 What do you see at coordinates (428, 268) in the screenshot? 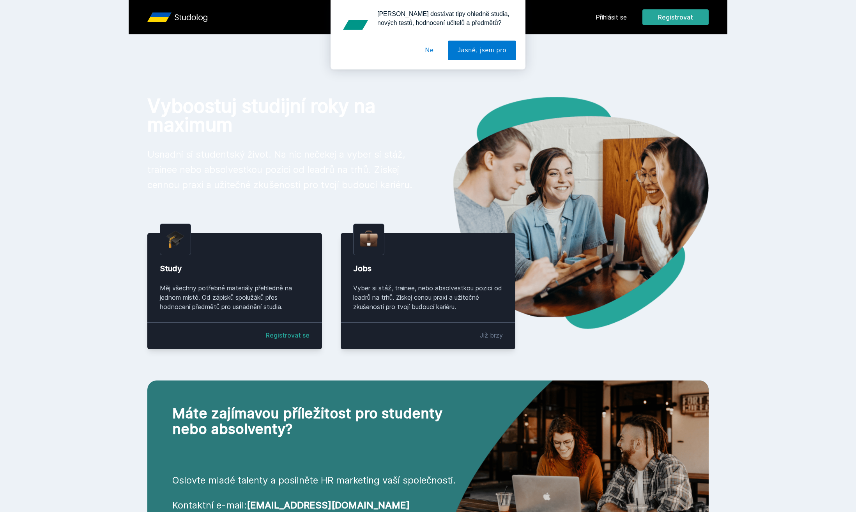
I see `div: Jobs` at bounding box center [428, 268].